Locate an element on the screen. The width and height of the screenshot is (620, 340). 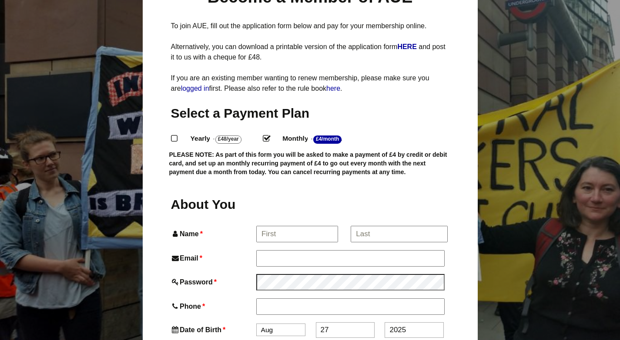
a: logged in is located at coordinates (195, 88).